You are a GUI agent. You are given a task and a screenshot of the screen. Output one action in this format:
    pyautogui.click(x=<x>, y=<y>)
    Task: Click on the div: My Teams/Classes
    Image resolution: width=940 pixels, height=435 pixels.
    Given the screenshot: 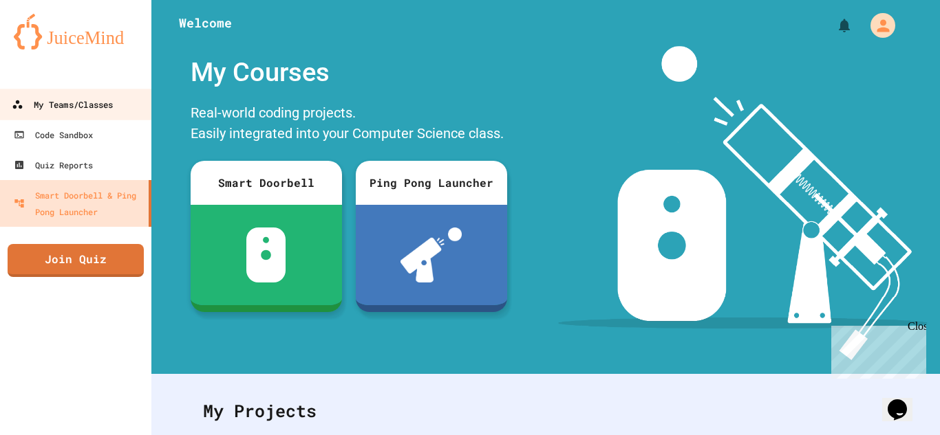 What is the action you would take?
    pyautogui.click(x=62, y=105)
    